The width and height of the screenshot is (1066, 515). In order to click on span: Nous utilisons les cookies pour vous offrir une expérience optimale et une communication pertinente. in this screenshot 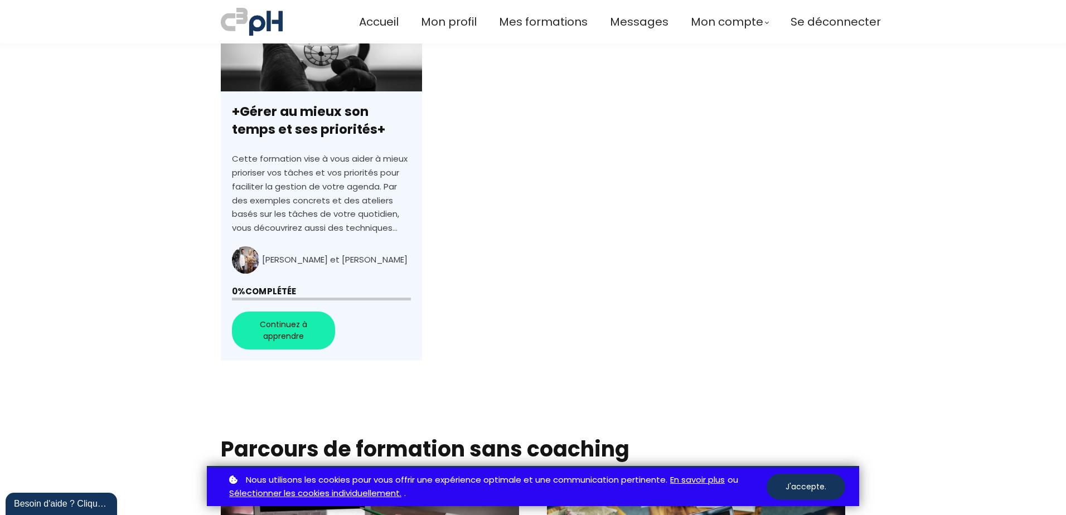, I will do `click(457, 480)`.